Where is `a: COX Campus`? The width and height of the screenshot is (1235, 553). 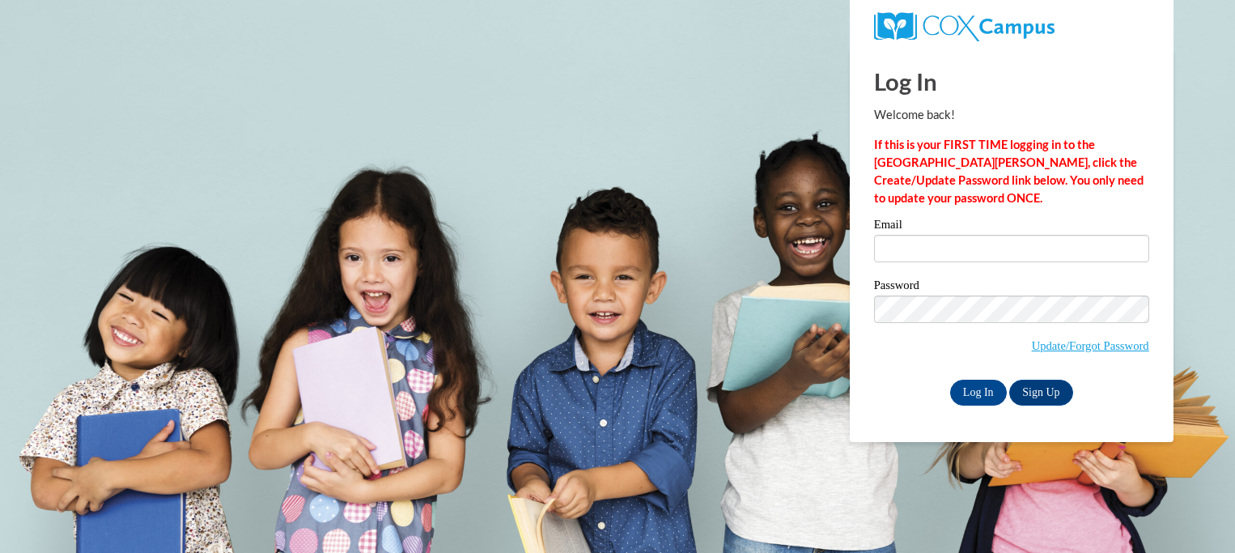
a: COX Campus is located at coordinates (964, 25).